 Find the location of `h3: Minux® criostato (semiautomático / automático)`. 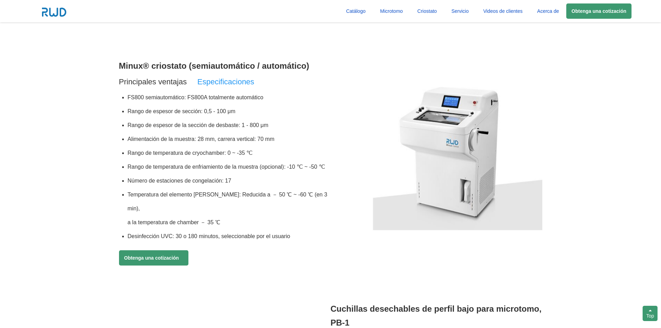

h3: Minux® criostato (semiautomático / automático) is located at coordinates (225, 66).